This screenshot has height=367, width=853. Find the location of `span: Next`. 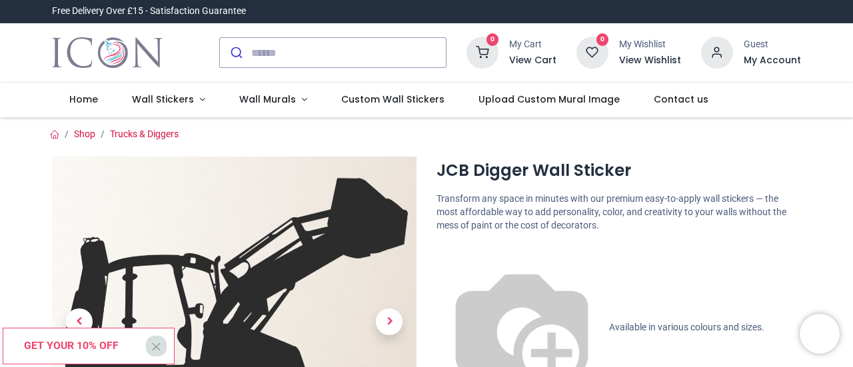

span: Next is located at coordinates (389, 322).